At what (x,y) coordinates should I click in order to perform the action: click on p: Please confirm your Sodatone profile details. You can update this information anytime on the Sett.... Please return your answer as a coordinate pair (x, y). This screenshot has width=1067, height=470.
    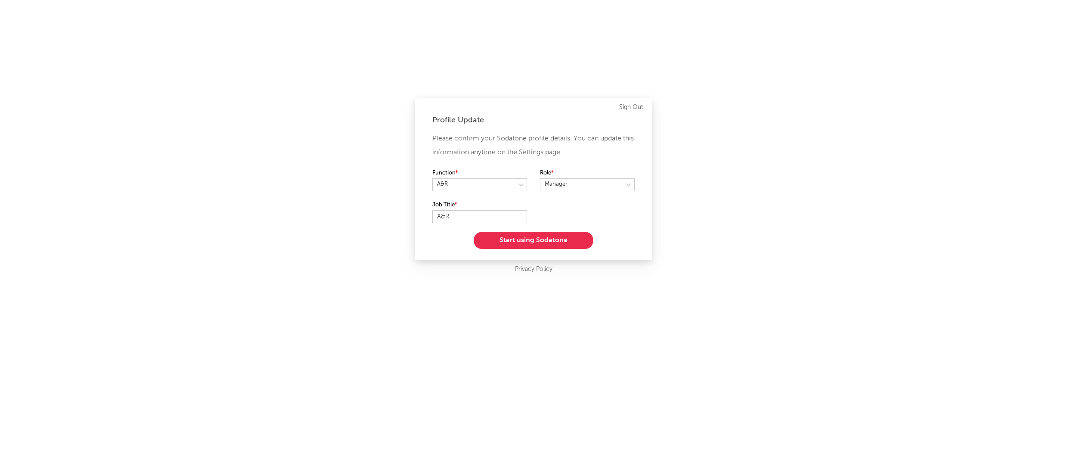
    Looking at the image, I should click on (533, 146).